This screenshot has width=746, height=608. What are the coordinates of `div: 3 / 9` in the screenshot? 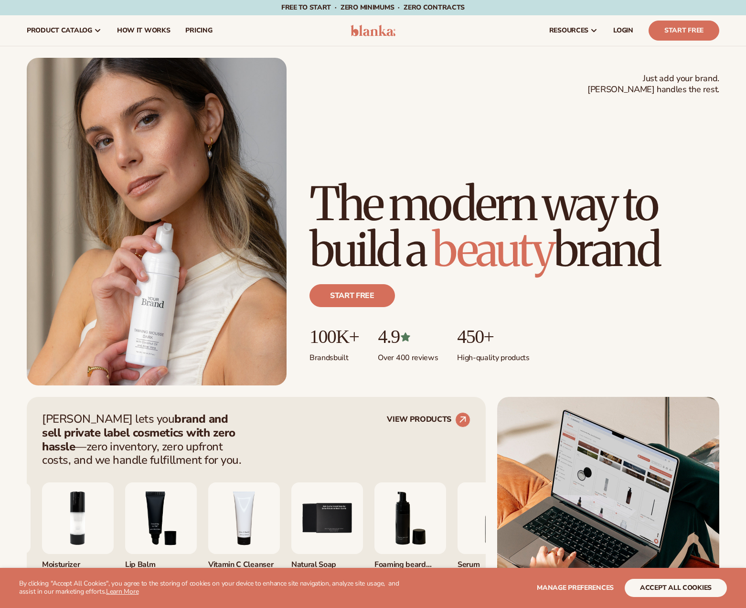 It's located at (161, 541).